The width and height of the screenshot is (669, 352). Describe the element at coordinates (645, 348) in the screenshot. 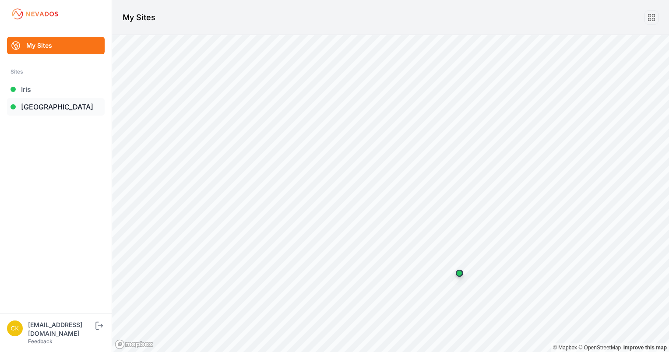

I see `a: Map feedback` at that location.